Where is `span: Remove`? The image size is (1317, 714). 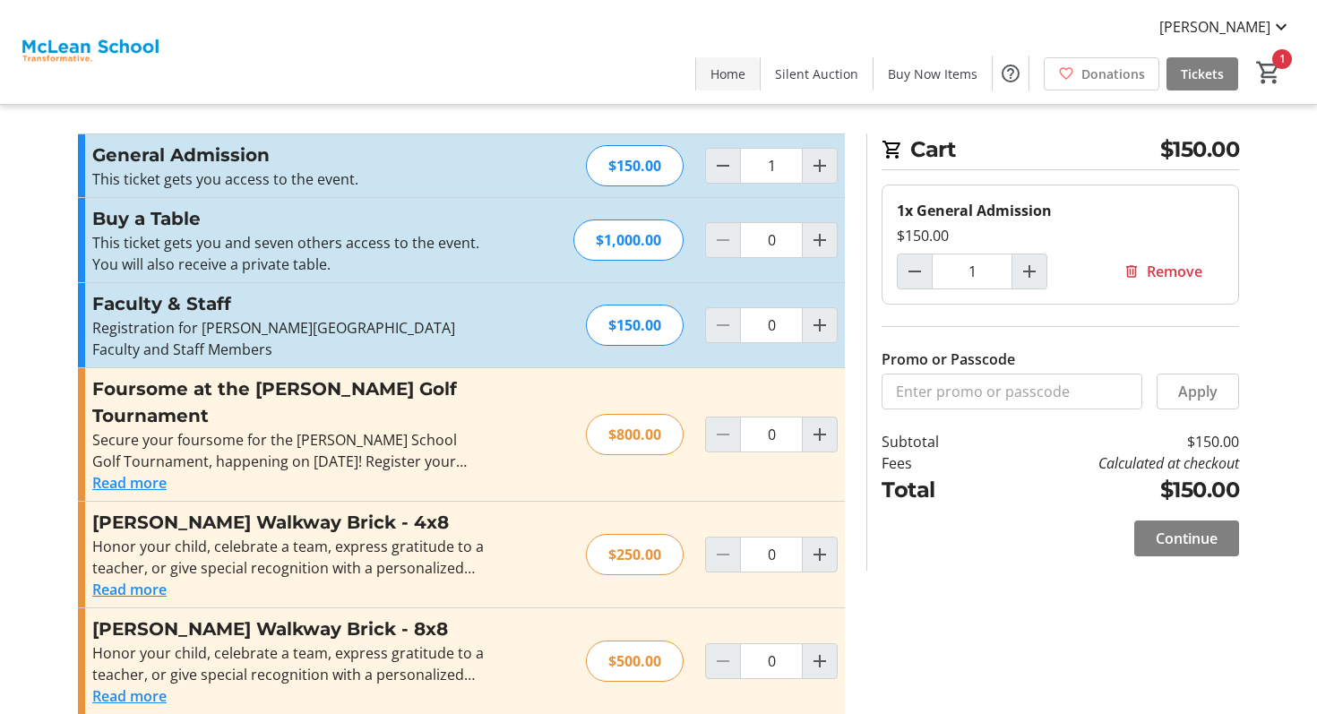
span: Remove is located at coordinates (1175, 272).